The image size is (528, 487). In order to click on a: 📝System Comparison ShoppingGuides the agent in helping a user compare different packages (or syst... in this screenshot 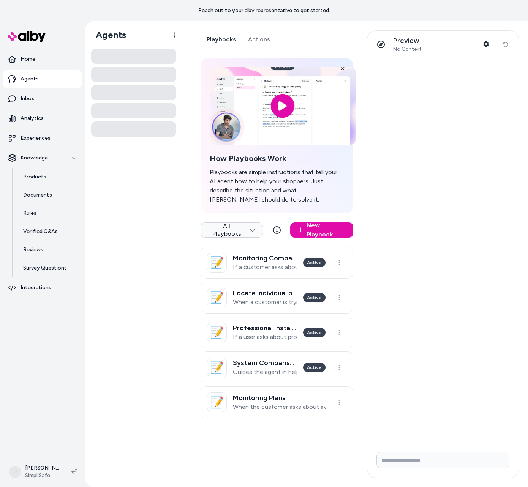, I will do `click(277, 368)`.